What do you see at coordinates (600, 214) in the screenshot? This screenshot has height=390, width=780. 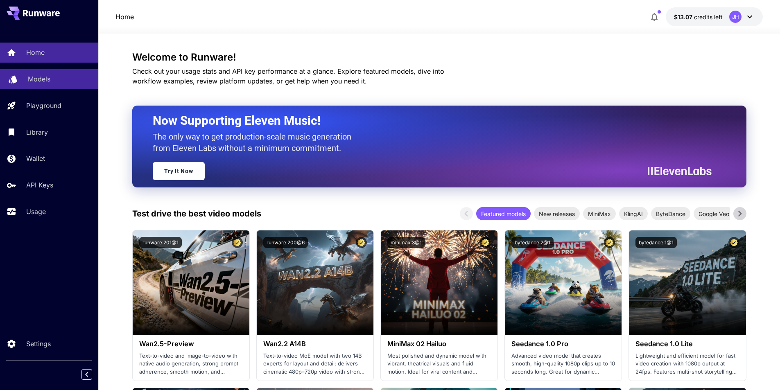 I see `span: MiniMax` at bounding box center [600, 214].